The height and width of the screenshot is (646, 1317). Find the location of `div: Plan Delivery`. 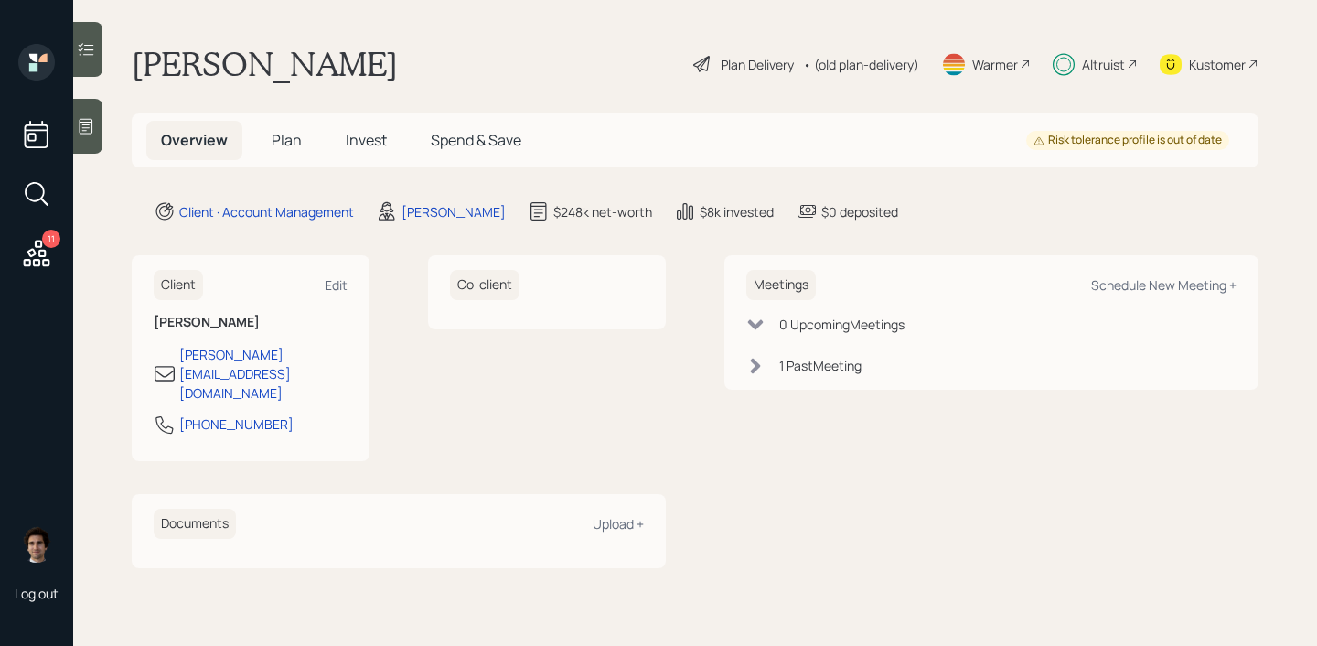

div: Plan Delivery is located at coordinates (757, 64).